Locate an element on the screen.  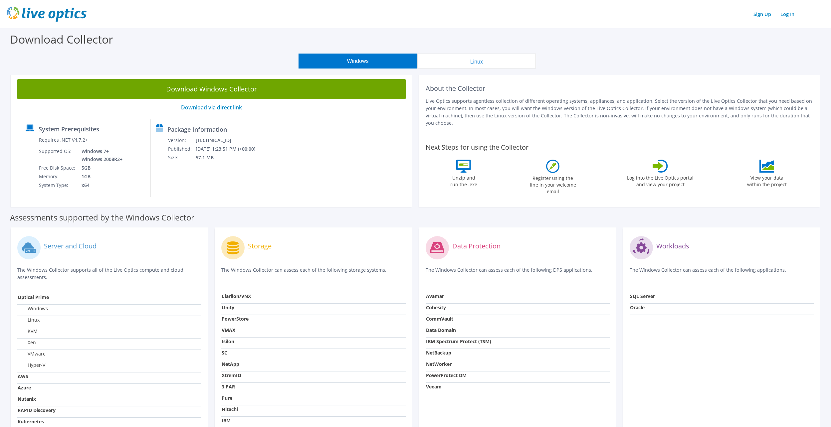
td: Memory: is located at coordinates (58, 177).